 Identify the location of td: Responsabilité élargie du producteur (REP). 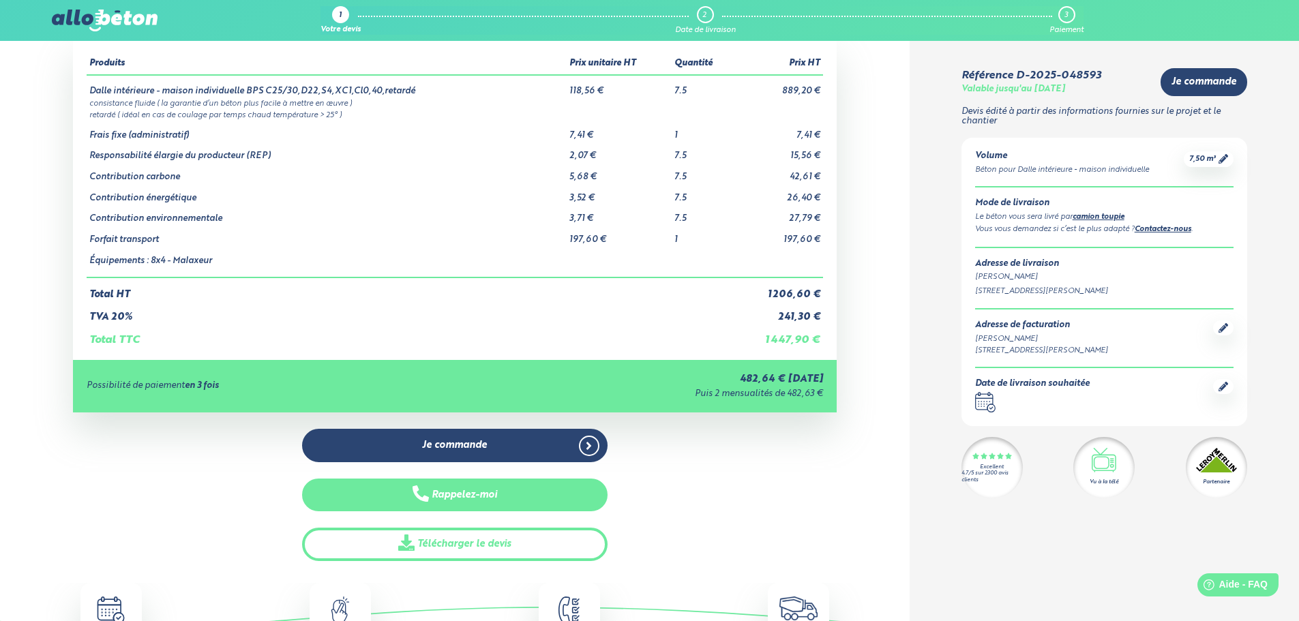
(327, 151).